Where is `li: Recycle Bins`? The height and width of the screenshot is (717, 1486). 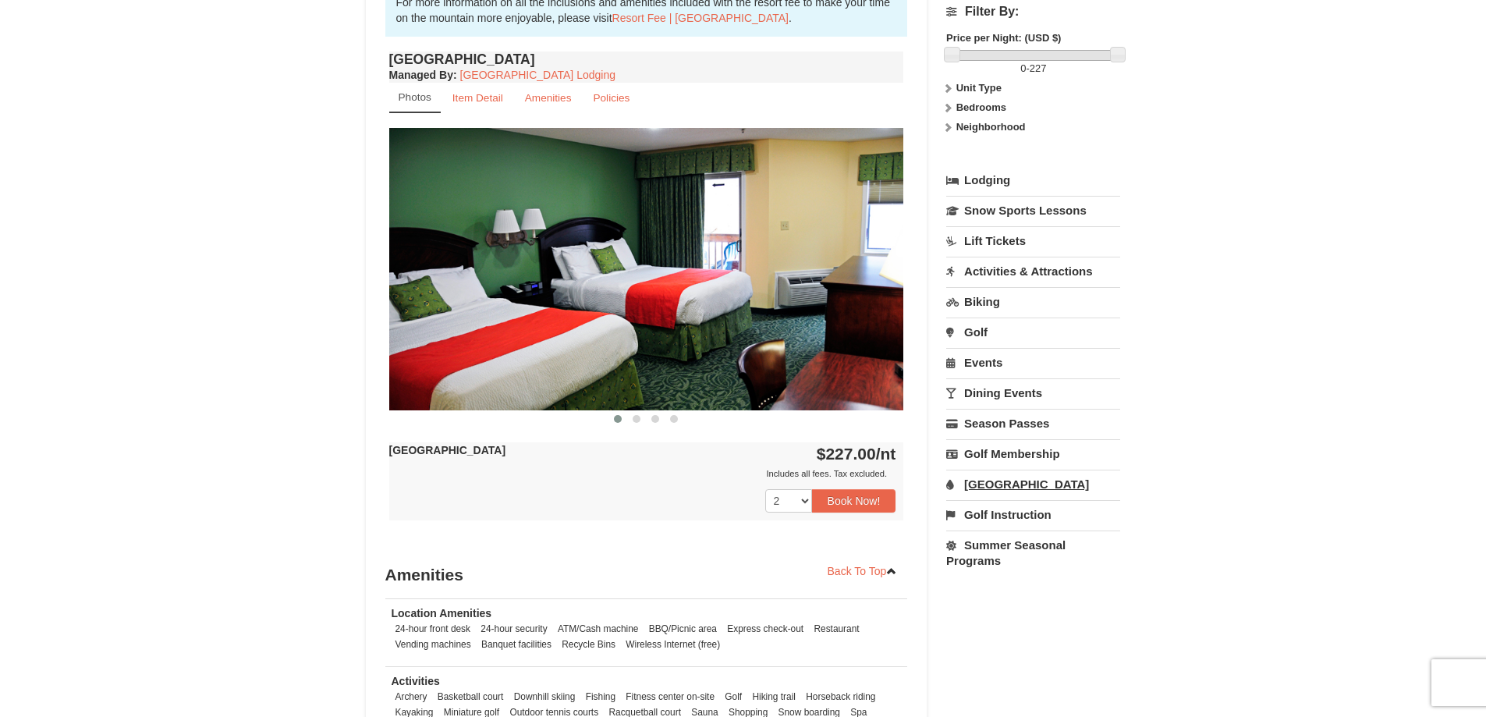 li: Recycle Bins is located at coordinates (588, 644).